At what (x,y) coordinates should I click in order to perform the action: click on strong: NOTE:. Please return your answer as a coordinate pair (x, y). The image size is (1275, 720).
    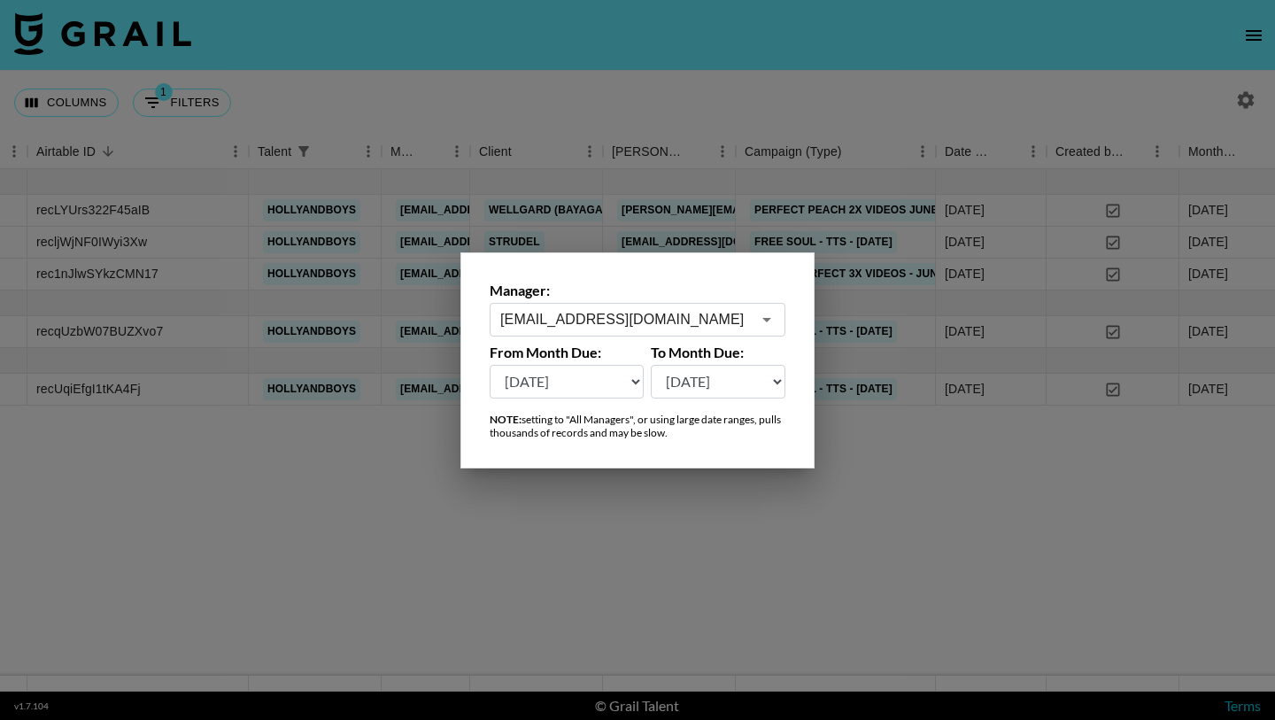
    Looking at the image, I should click on (506, 419).